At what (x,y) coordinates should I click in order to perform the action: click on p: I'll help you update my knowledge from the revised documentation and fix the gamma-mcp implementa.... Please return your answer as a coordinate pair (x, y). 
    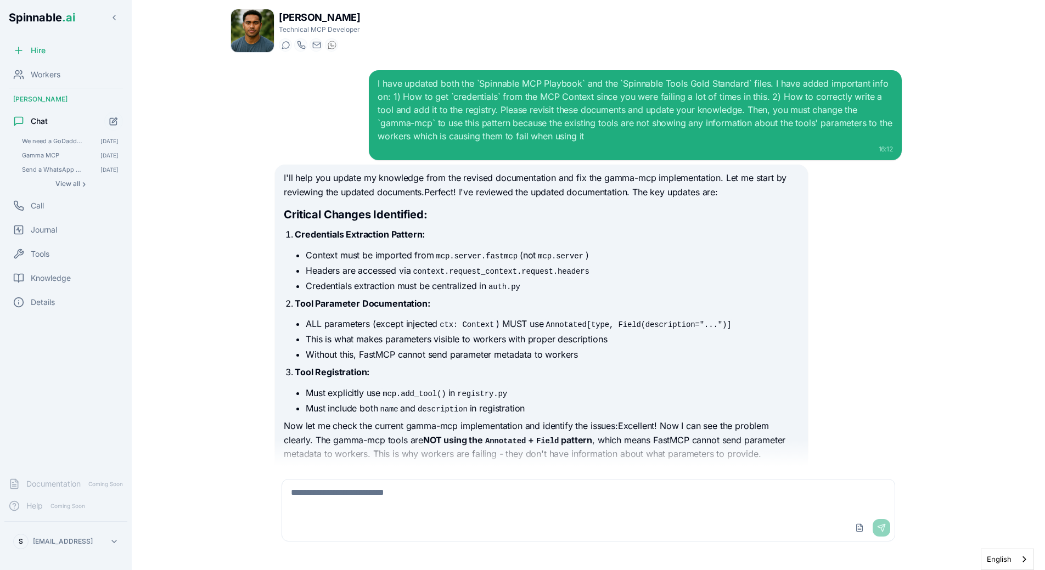
    Looking at the image, I should click on (541, 185).